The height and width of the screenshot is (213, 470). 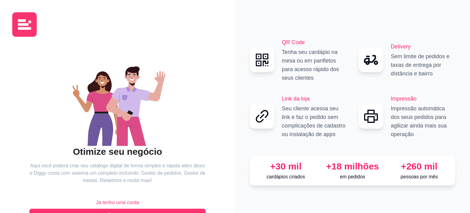 What do you see at coordinates (314, 42) in the screenshot?
I see `h2: QR Code` at bounding box center [314, 42].